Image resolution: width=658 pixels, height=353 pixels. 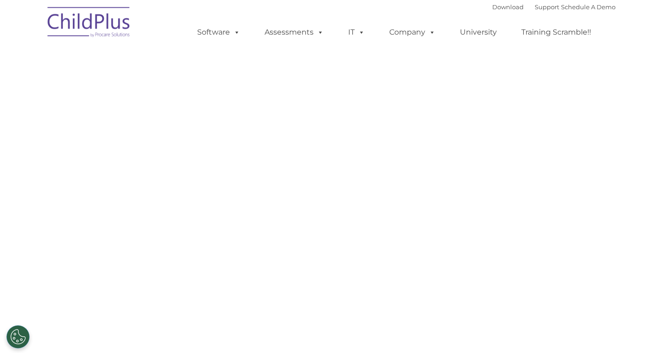 I want to click on button: Cookies Settings, so click(x=18, y=337).